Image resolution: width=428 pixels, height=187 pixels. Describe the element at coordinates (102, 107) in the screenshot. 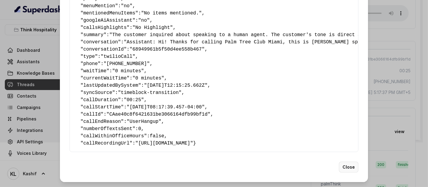

I see `span: callStartTime` at that location.